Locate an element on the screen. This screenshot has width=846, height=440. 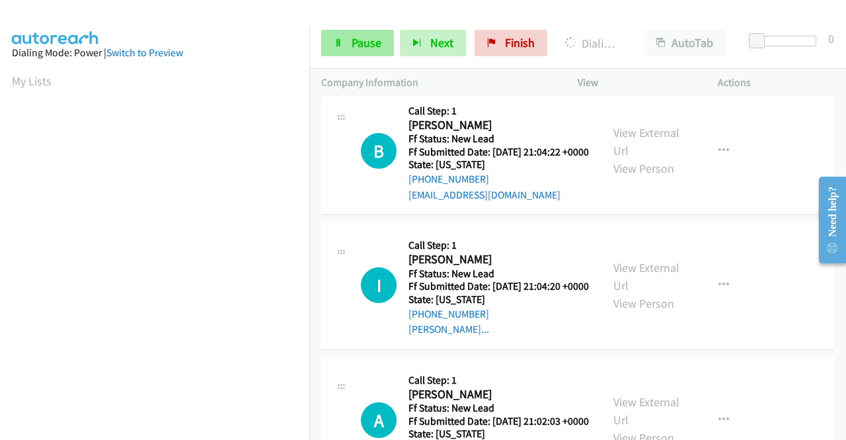
span: Finish is located at coordinates (520, 42).